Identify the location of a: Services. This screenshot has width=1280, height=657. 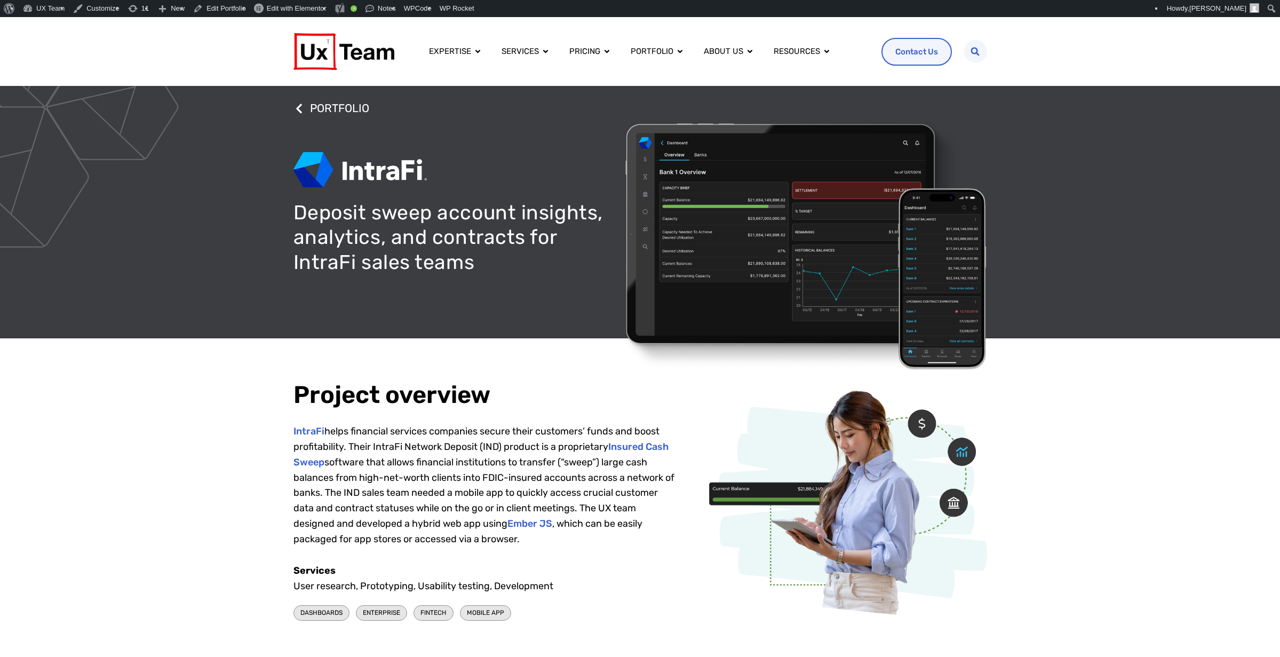
(520, 51).